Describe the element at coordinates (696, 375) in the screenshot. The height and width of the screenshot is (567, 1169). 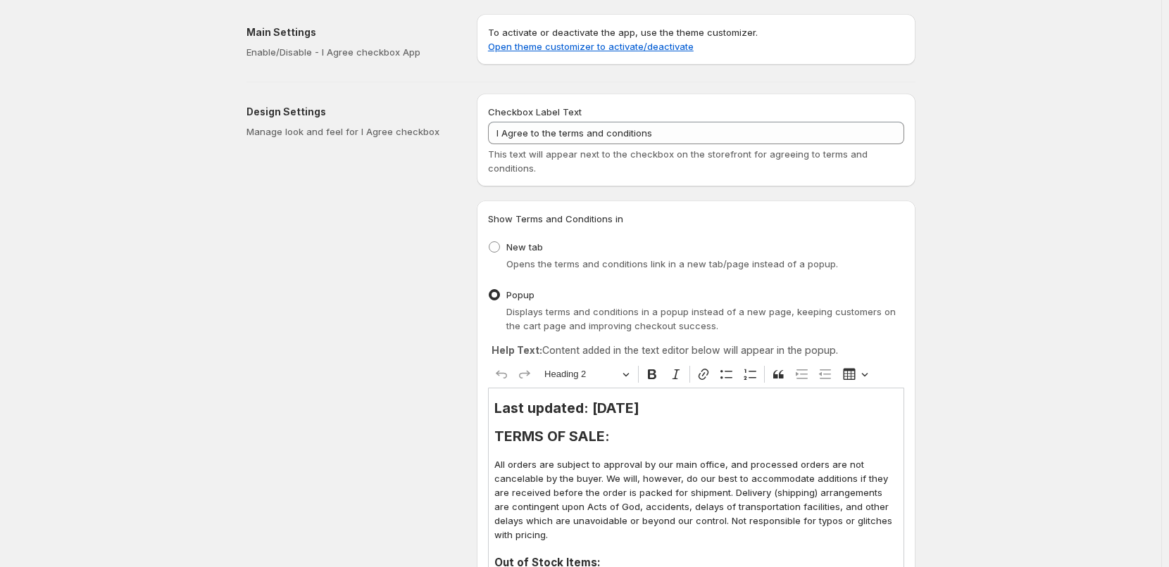
I see `div: Editor toolbar` at that location.